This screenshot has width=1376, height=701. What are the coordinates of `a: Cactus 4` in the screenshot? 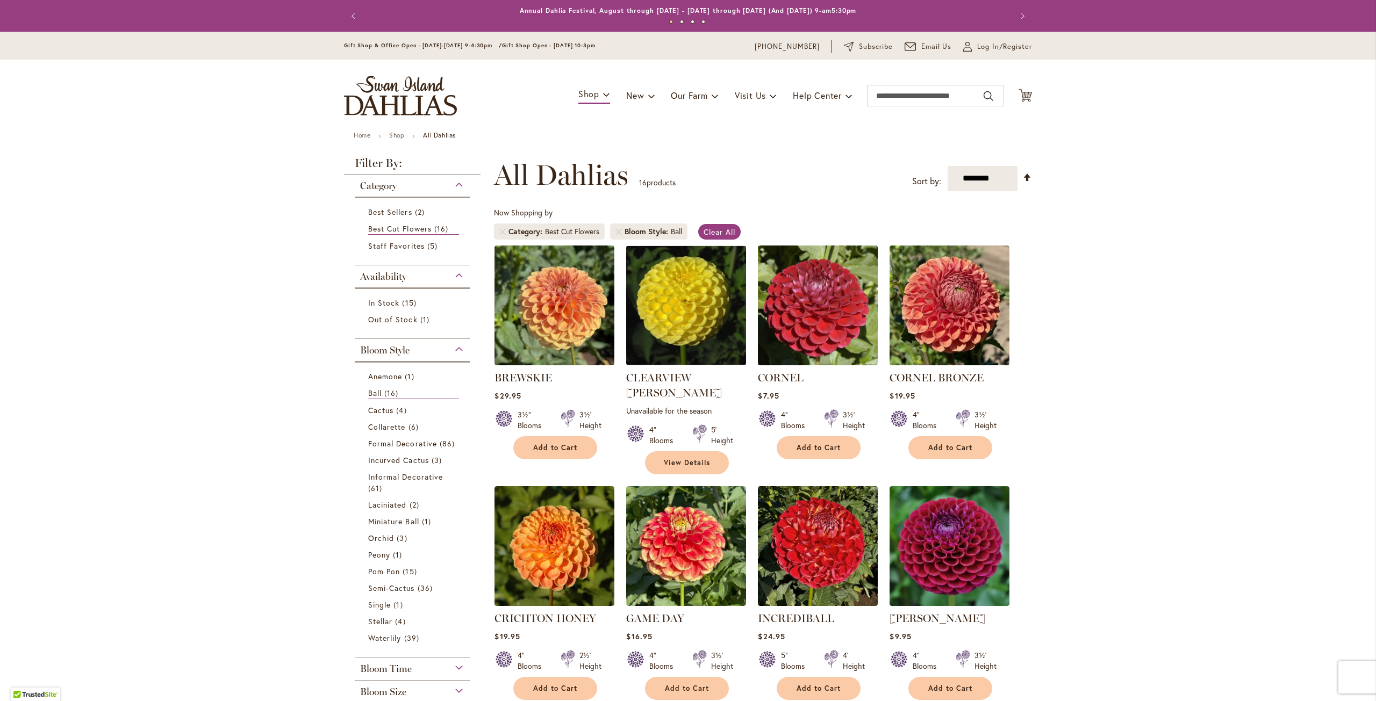 It's located at (413, 410).